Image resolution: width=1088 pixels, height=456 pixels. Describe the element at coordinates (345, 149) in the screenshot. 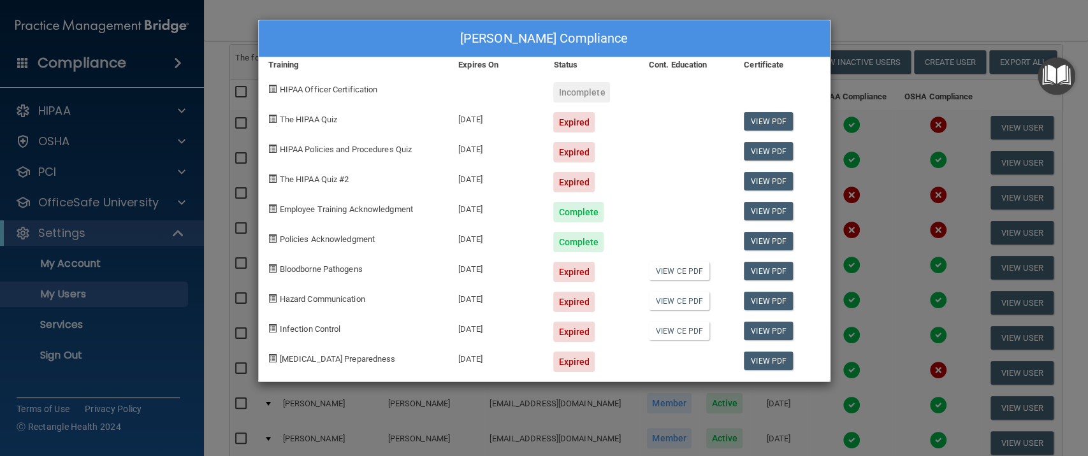

I see `span: HIPAA Policies and Procedures Quiz` at that location.